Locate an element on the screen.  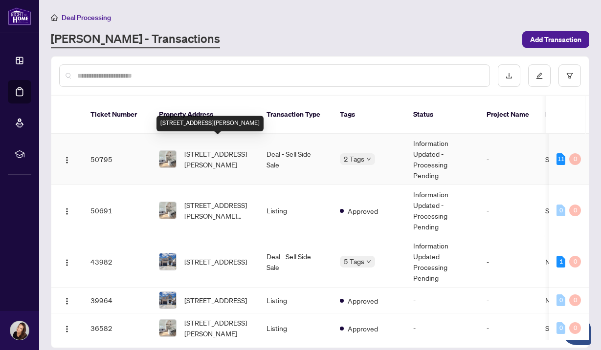
span: filter is located at coordinates (569, 76).